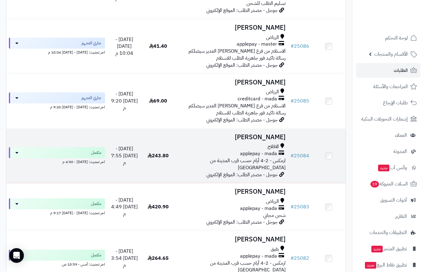 The height and width of the screenshot is (272, 424). I want to click on span: بقيق, so click(274, 249).